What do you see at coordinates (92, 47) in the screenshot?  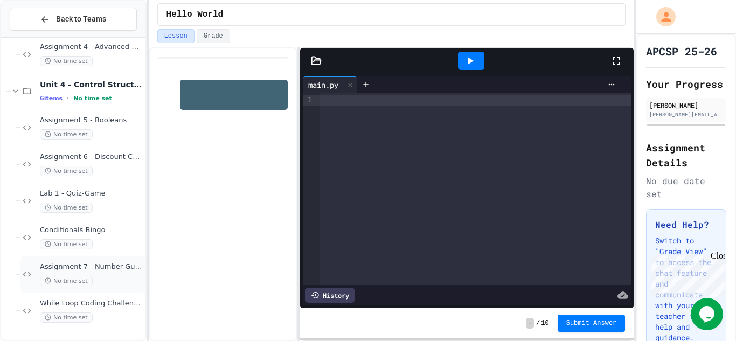 I see `span: Assignment 4 - Advanced Calc` at bounding box center [92, 47].